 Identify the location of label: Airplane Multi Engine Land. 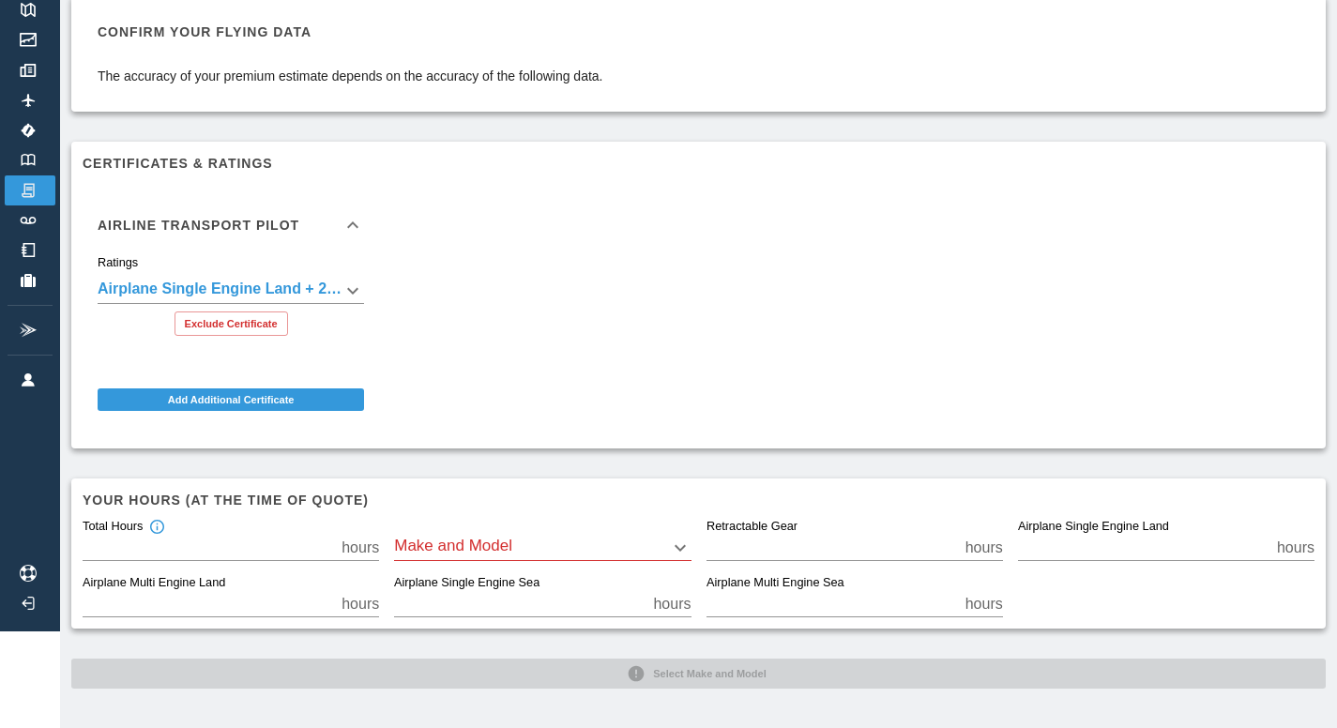
(154, 584).